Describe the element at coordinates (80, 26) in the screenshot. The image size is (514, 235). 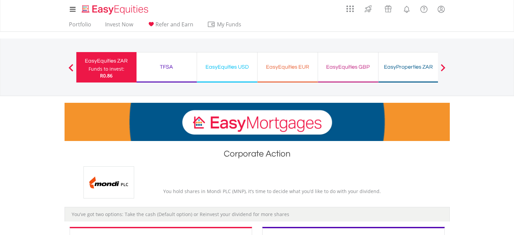
I see `a: Portfolio` at that location.